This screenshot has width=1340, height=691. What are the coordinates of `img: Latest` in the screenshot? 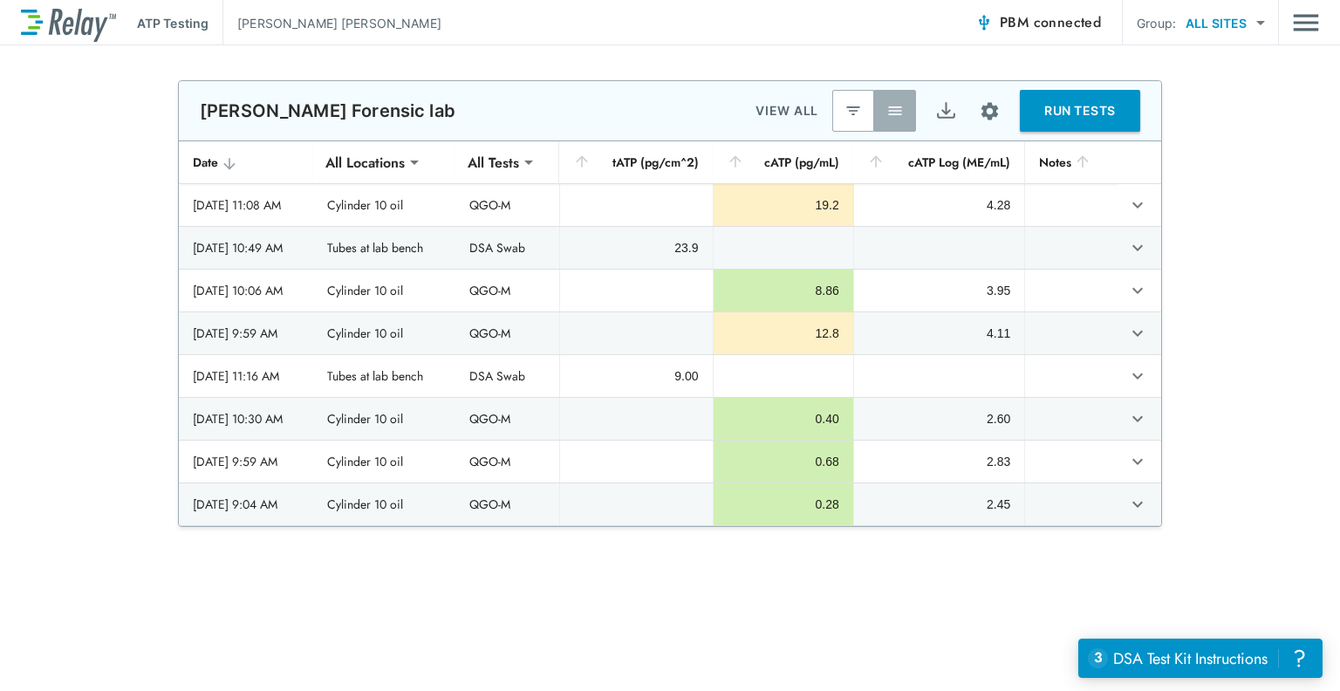 It's located at (853, 111).